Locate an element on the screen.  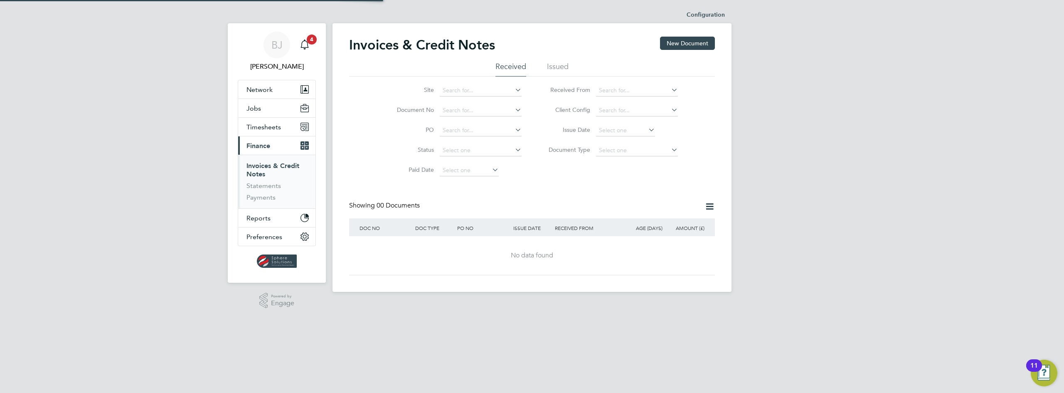
label: Paid Date is located at coordinates (410, 170).